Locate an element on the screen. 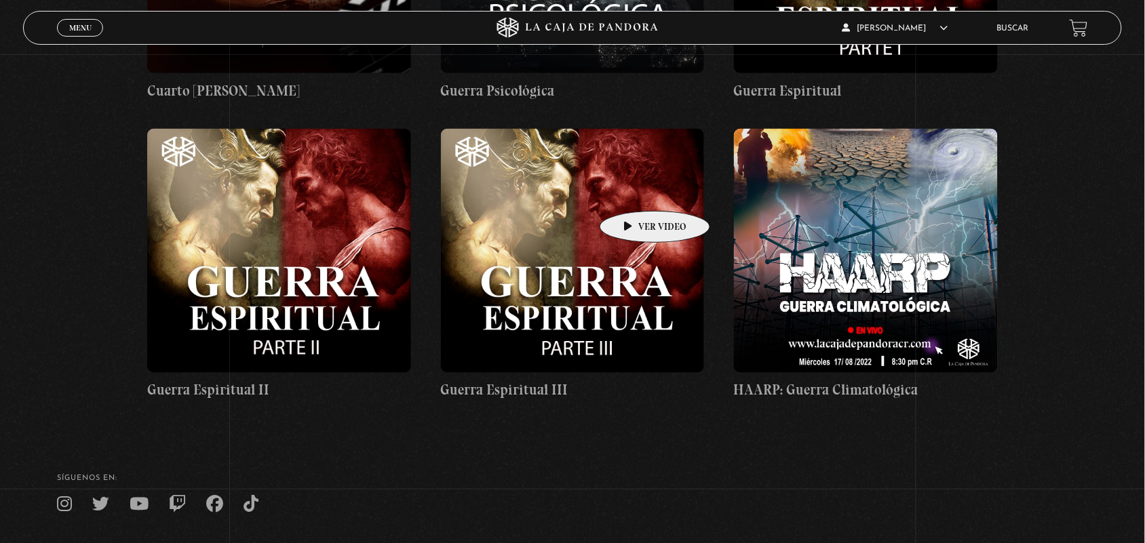 The width and height of the screenshot is (1145, 543). a: View your shopping cart is located at coordinates (1078, 28).